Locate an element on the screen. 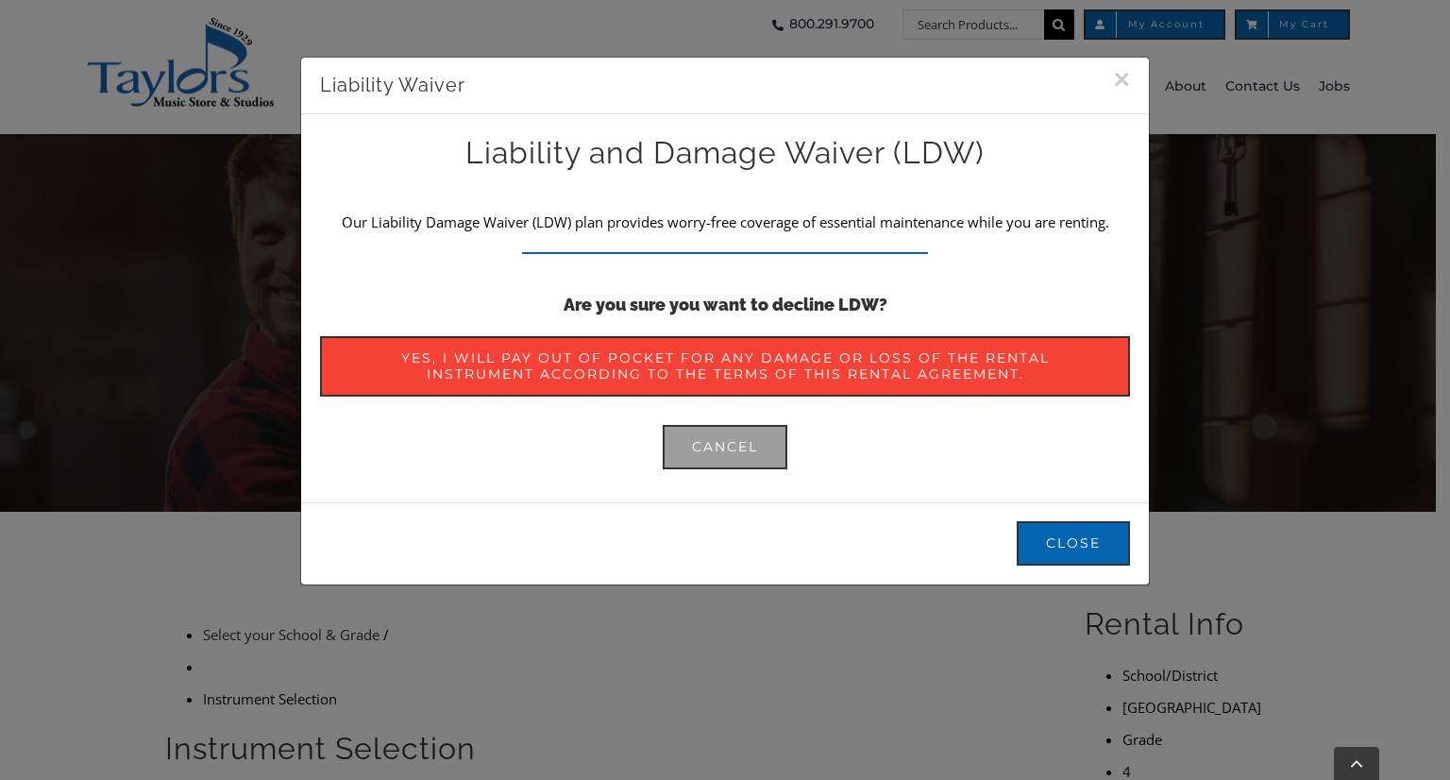 This screenshot has width=1450, height=780. span: Yes, I will pay out of pocket for any damage or loss of the rental instrument according to the te... is located at coordinates (725, 366).